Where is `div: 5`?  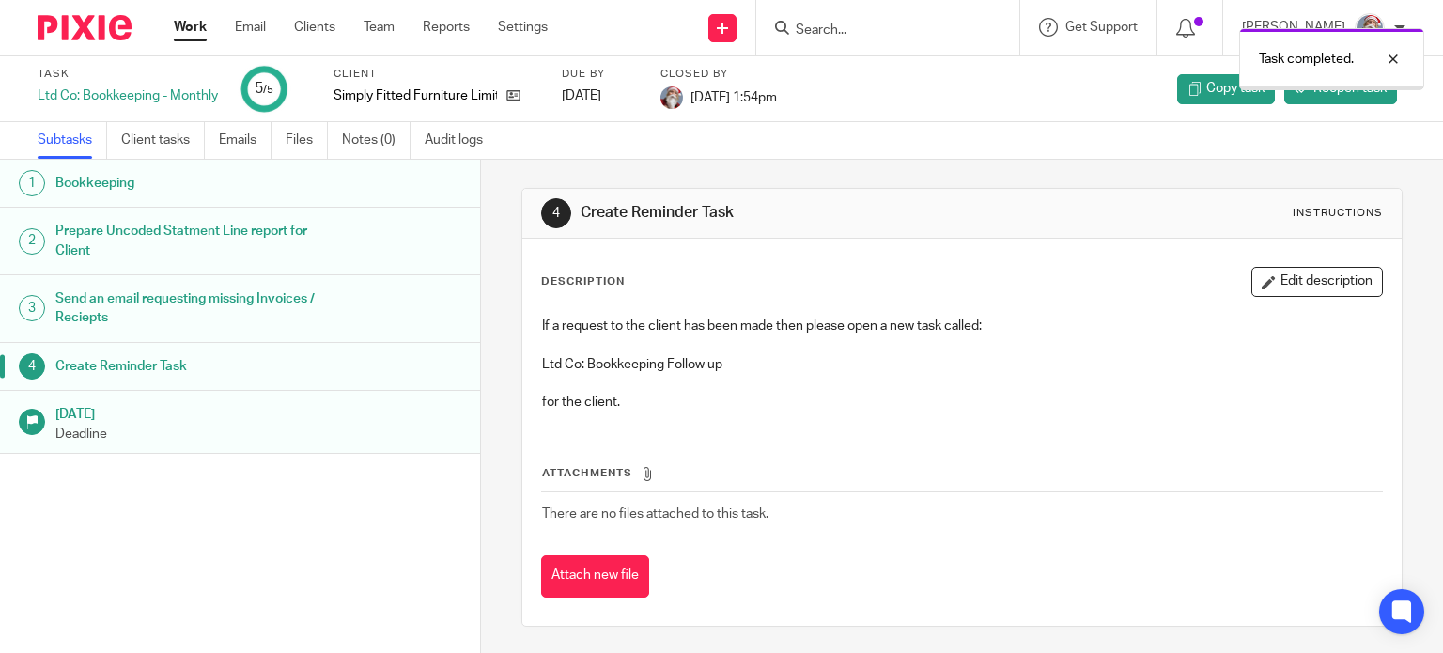
div: 5 is located at coordinates (264, 88).